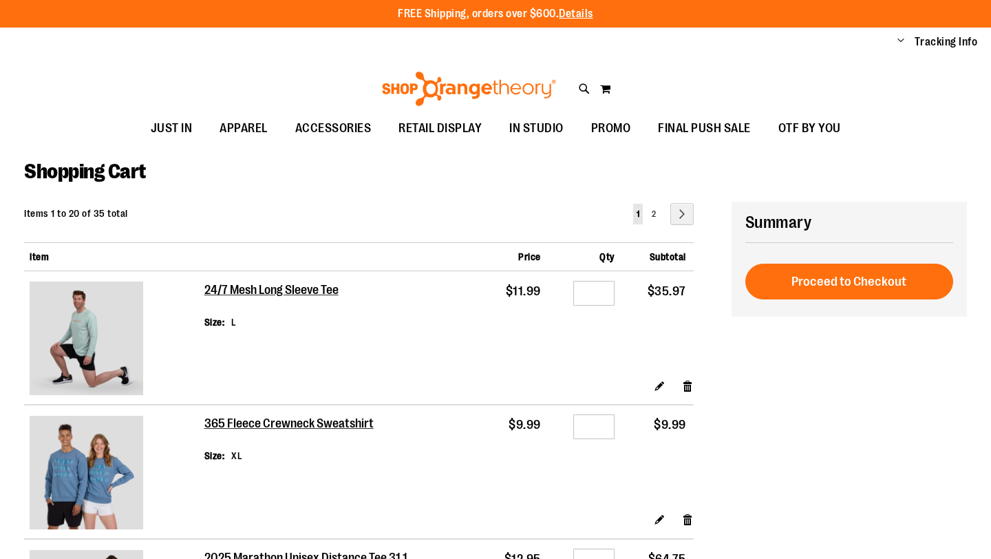 The height and width of the screenshot is (559, 991). What do you see at coordinates (611, 129) in the screenshot?
I see `a: PROMO` at bounding box center [611, 129].